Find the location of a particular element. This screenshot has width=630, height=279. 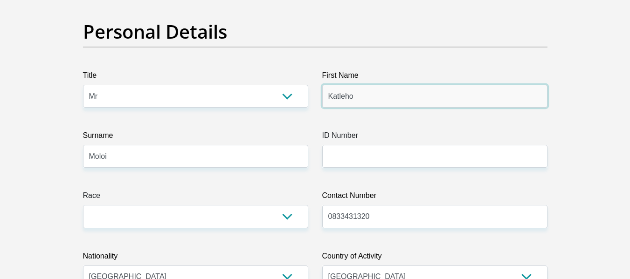

label: Contact Number is located at coordinates (435, 198).